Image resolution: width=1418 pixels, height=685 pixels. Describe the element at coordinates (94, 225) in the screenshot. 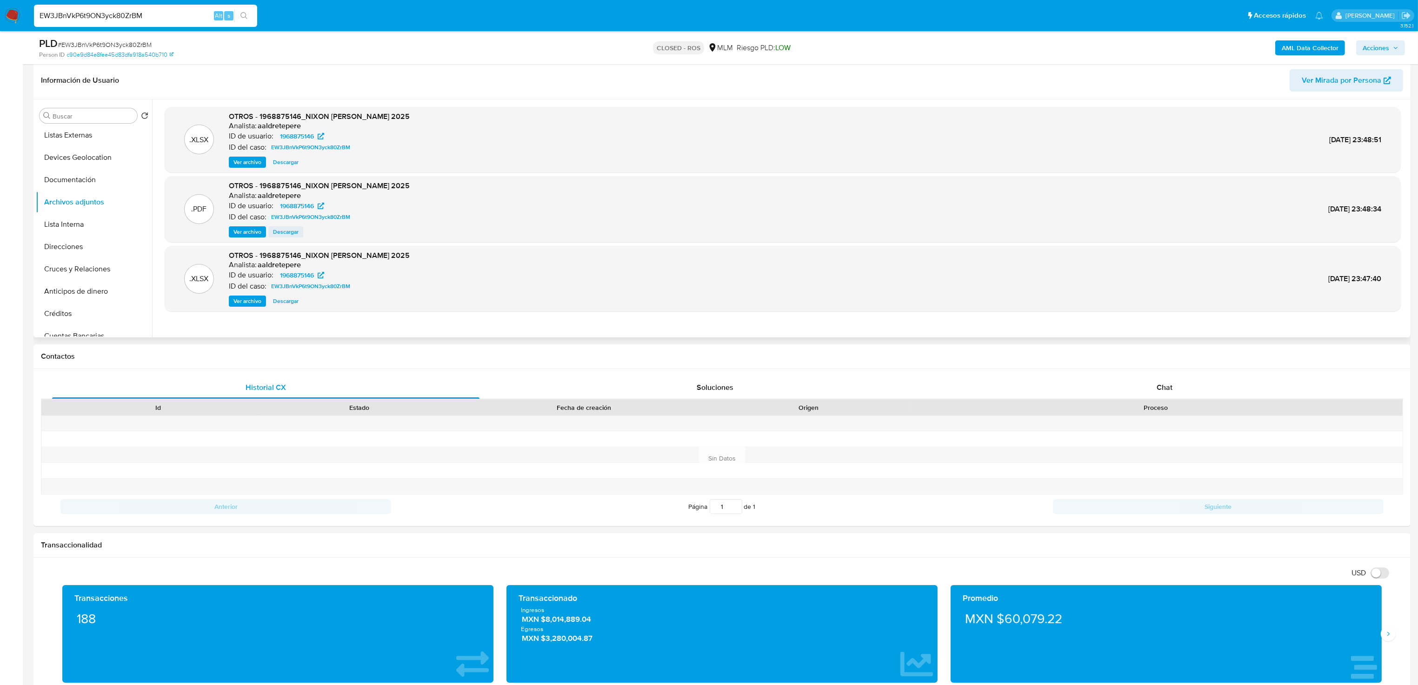

I see `button: Lista Interna` at that location.